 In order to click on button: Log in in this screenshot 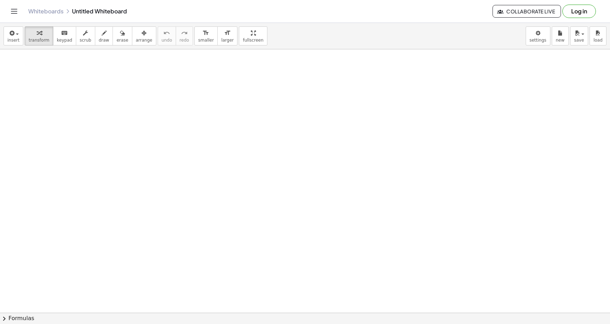, I will do `click(579, 11)`.